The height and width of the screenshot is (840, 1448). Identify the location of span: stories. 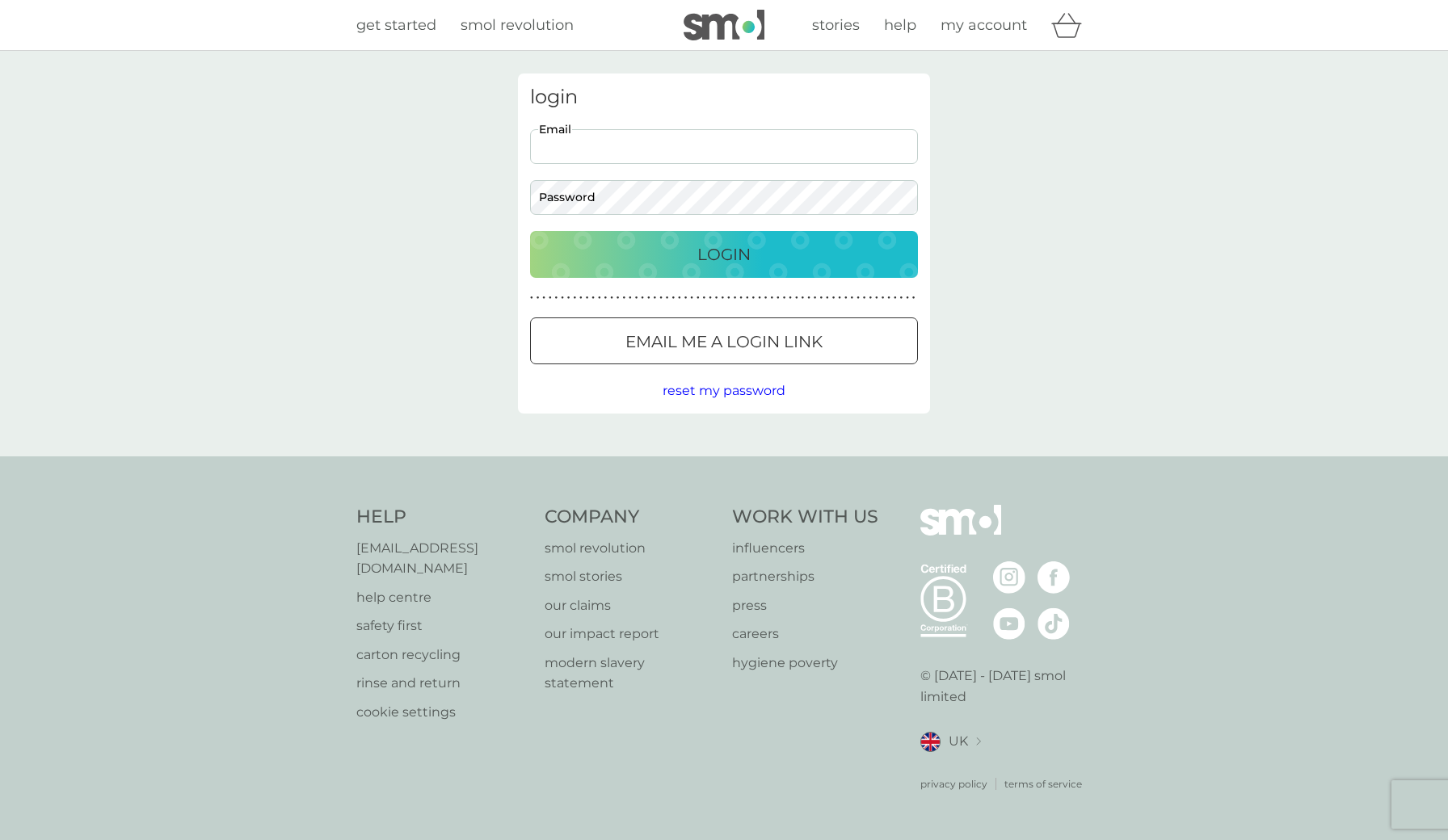
(835, 25).